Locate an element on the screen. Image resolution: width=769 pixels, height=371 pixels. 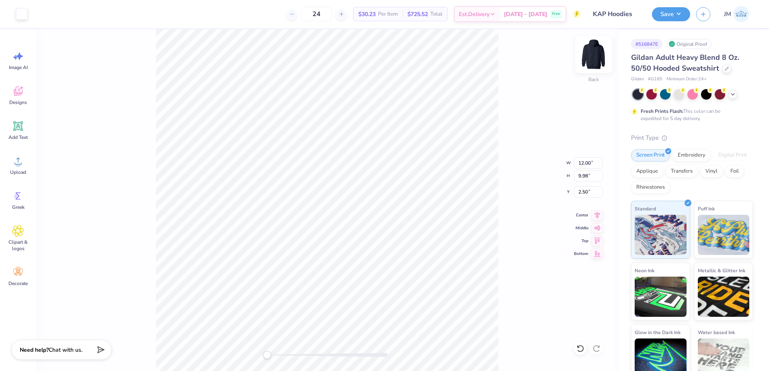
span: Decorate is located at coordinates (18, 284).